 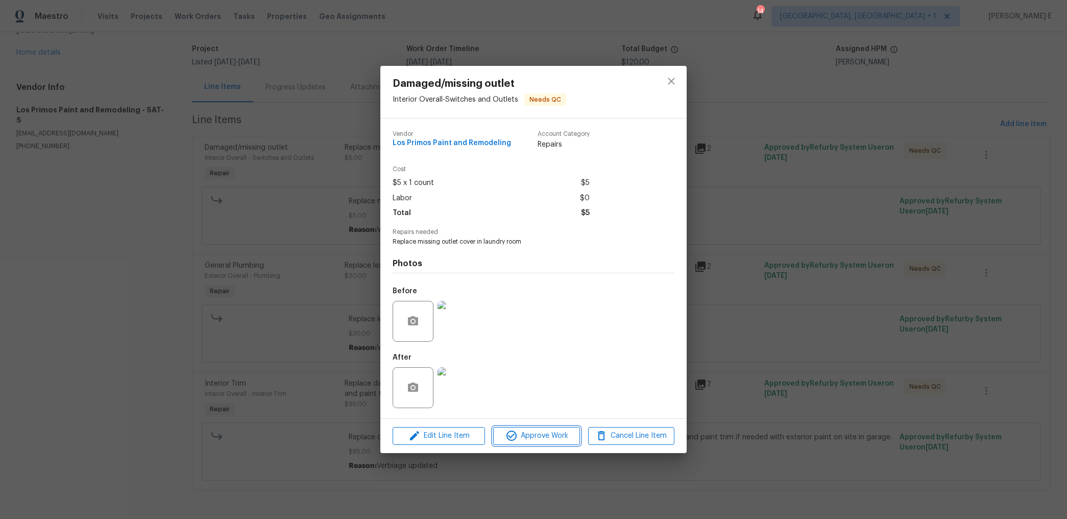 What do you see at coordinates (519, 241) in the screenshot?
I see `span: Replace missing outlet cover in laundry room` at bounding box center [519, 241].